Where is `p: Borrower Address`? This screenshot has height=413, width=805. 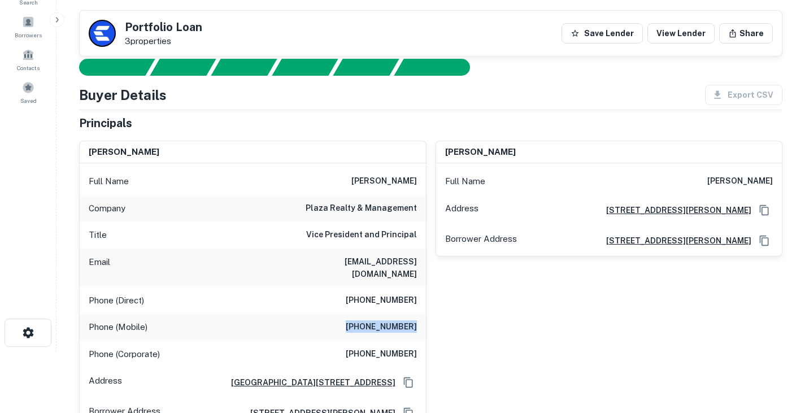 p: Borrower Address is located at coordinates (481, 241).